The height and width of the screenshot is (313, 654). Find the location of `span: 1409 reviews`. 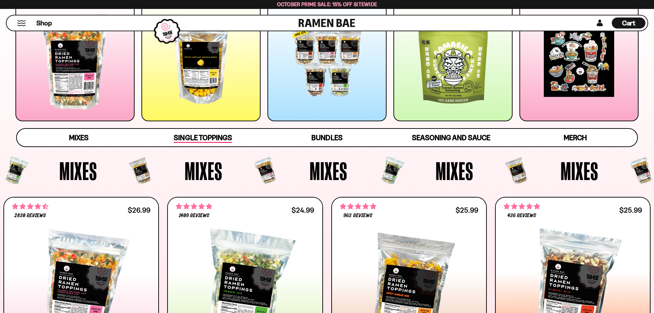

span: 1409 reviews is located at coordinates (194, 216).